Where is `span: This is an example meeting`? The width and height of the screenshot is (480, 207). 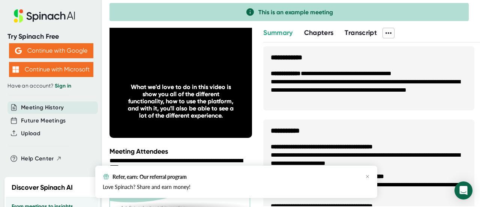
span: This is an example meeting is located at coordinates (295, 12).